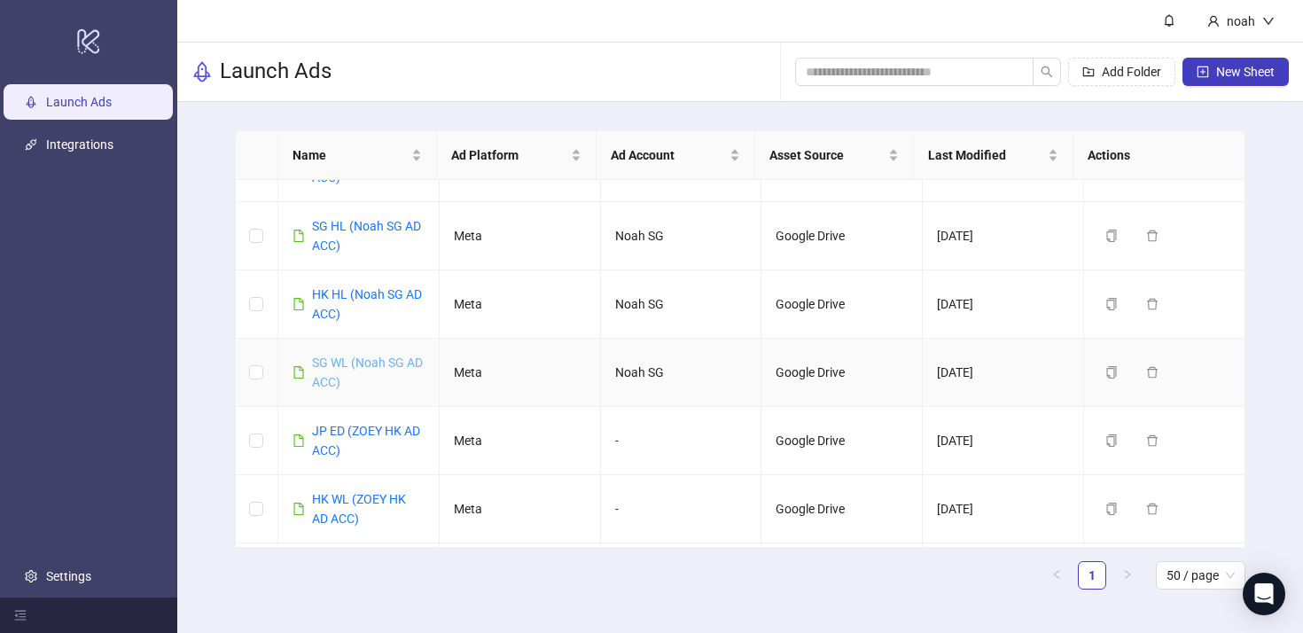 Image resolution: width=1303 pixels, height=633 pixels. I want to click on span: folder-add, so click(1088, 72).